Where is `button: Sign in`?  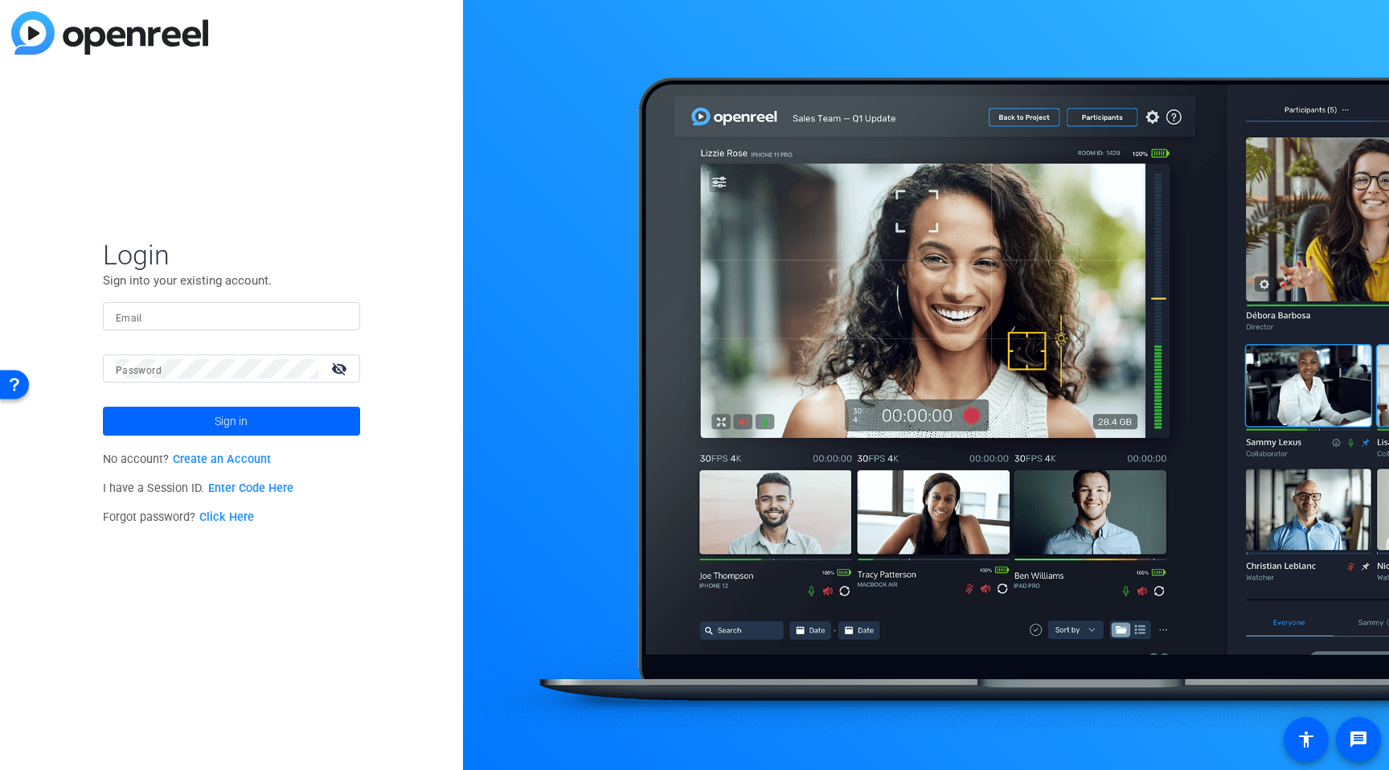
button: Sign in is located at coordinates (231, 421).